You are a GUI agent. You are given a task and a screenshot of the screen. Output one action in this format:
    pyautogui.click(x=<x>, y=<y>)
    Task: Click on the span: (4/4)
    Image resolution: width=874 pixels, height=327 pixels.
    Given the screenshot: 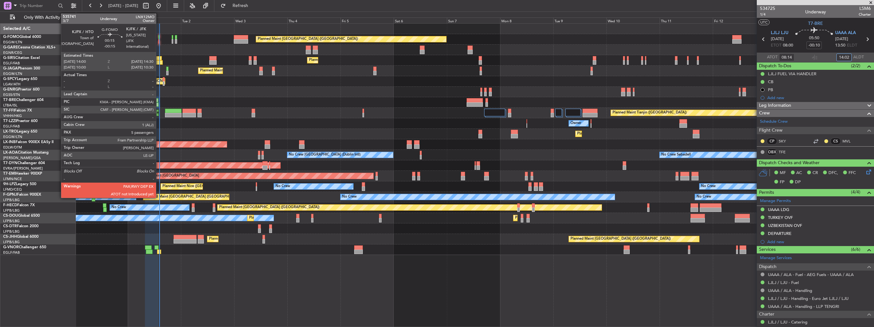 What is the action you would take?
    pyautogui.click(x=856, y=192)
    